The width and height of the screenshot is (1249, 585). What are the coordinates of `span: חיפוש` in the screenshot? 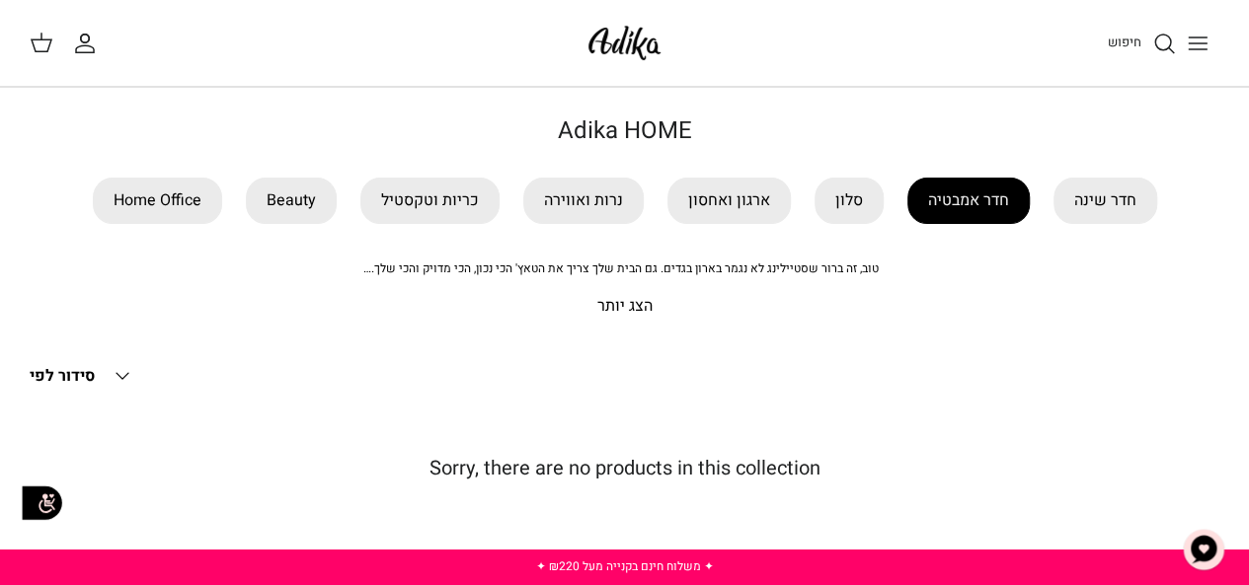 It's located at (1124, 41).